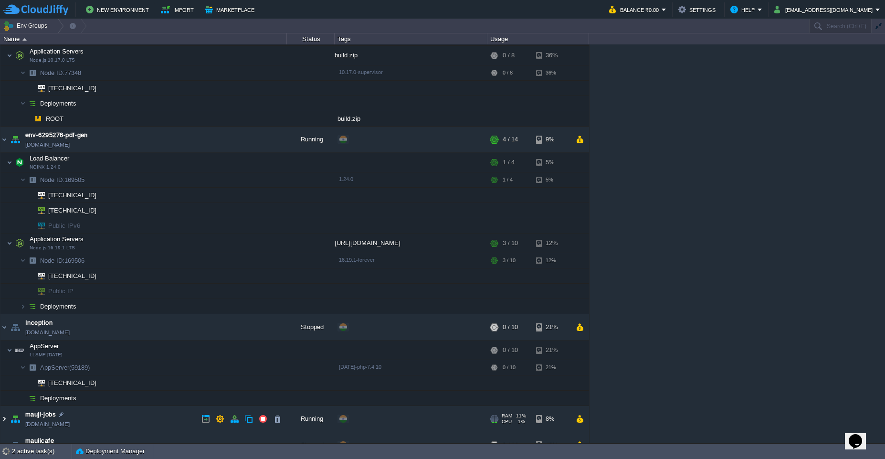  What do you see at coordinates (507, 416) in the screenshot?
I see `span: RAM` at bounding box center [507, 416].